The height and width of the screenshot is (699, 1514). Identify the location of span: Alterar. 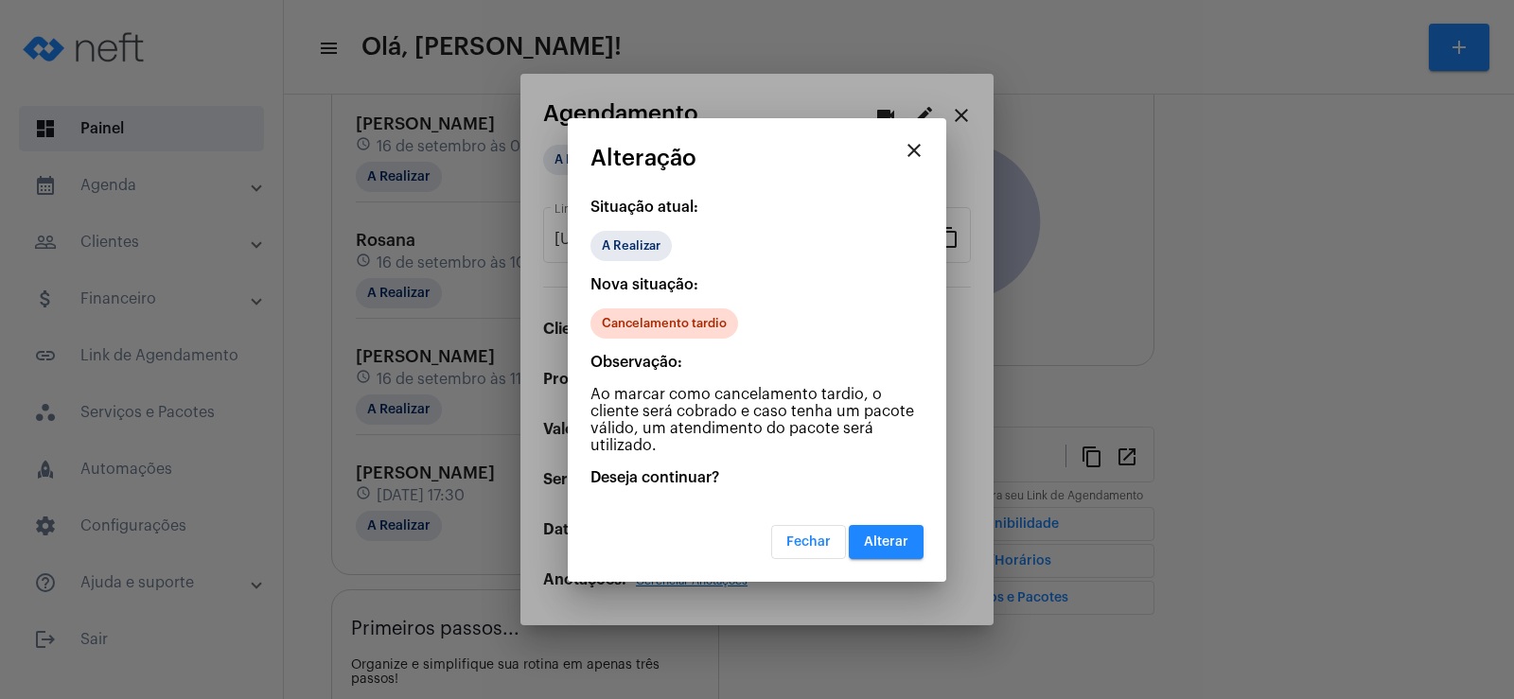
(886, 542).